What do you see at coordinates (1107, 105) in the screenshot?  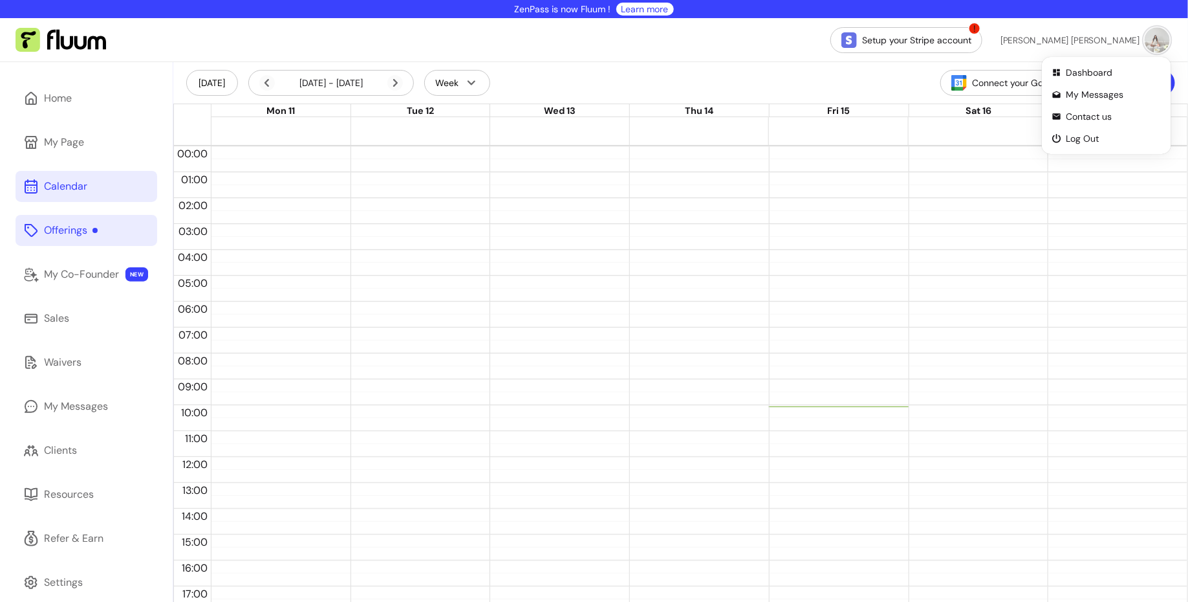 I see `div: Profile Actions` at bounding box center [1107, 105].